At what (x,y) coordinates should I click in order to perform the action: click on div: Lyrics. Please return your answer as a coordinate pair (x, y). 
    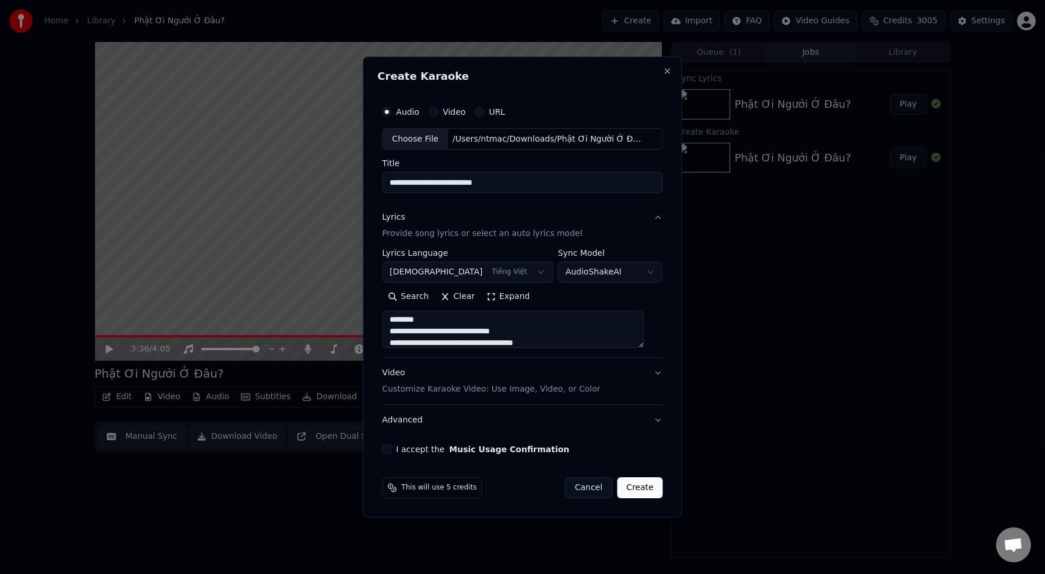
    Looking at the image, I should click on (393, 218).